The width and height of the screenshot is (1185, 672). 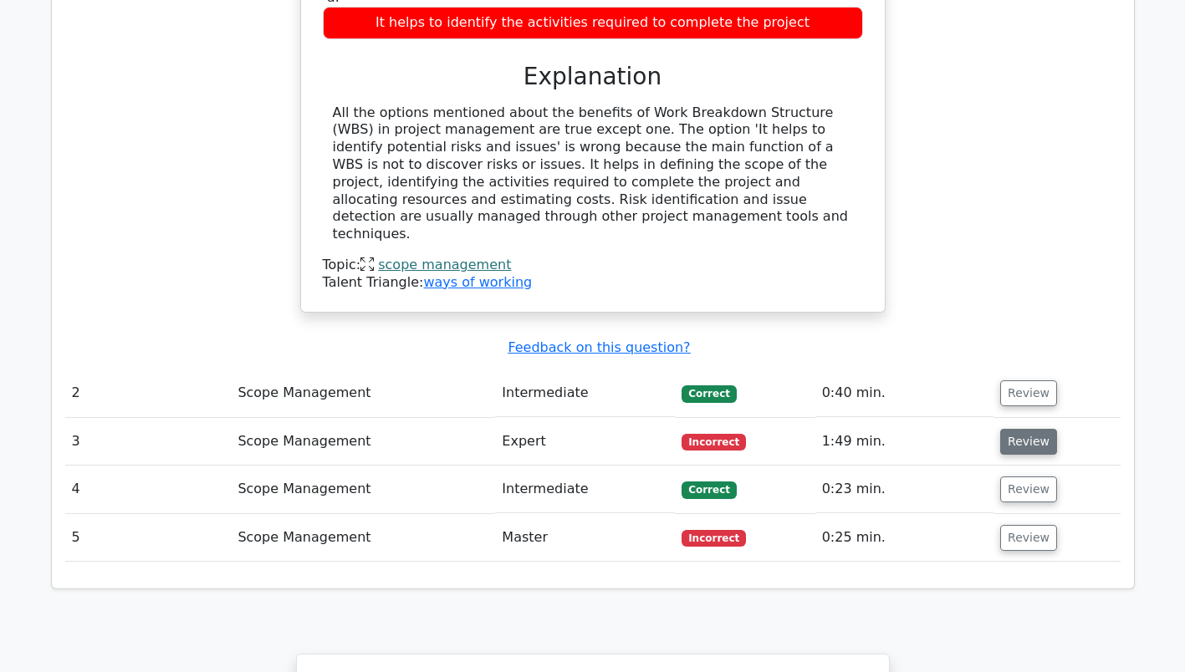 What do you see at coordinates (593, 23) in the screenshot?
I see `div: It helps to identify the activities required to complete the project` at bounding box center [593, 23].